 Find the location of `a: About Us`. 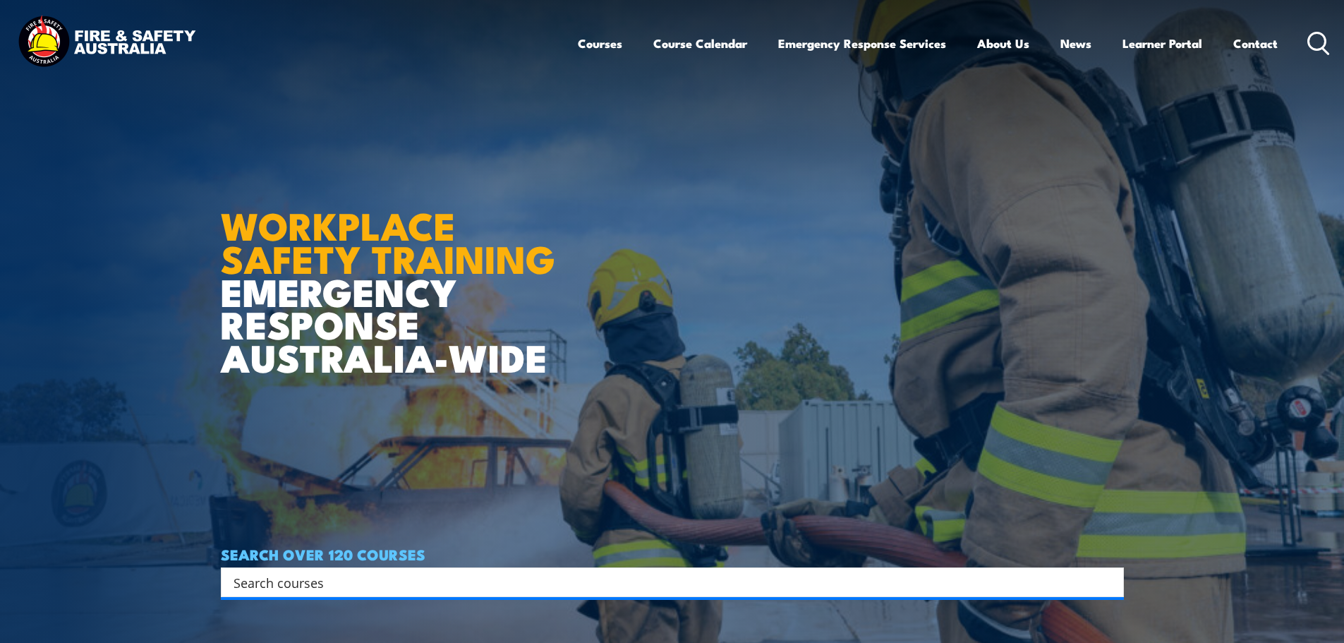

a: About Us is located at coordinates (1003, 43).